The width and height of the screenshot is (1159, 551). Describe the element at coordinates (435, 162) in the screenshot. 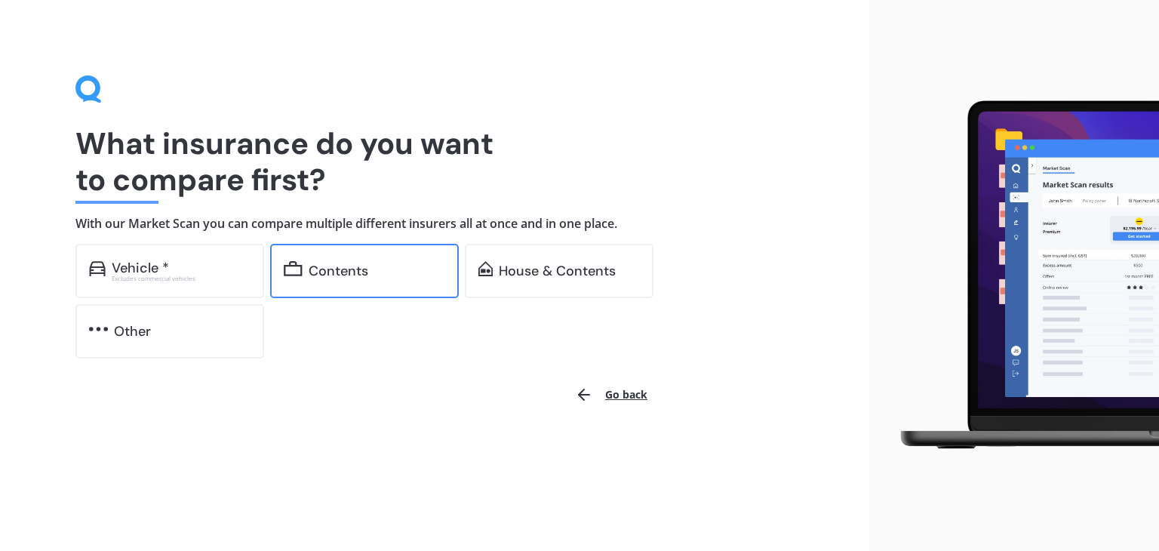

I see `h1: What insurance do you want to compare first?` at that location.